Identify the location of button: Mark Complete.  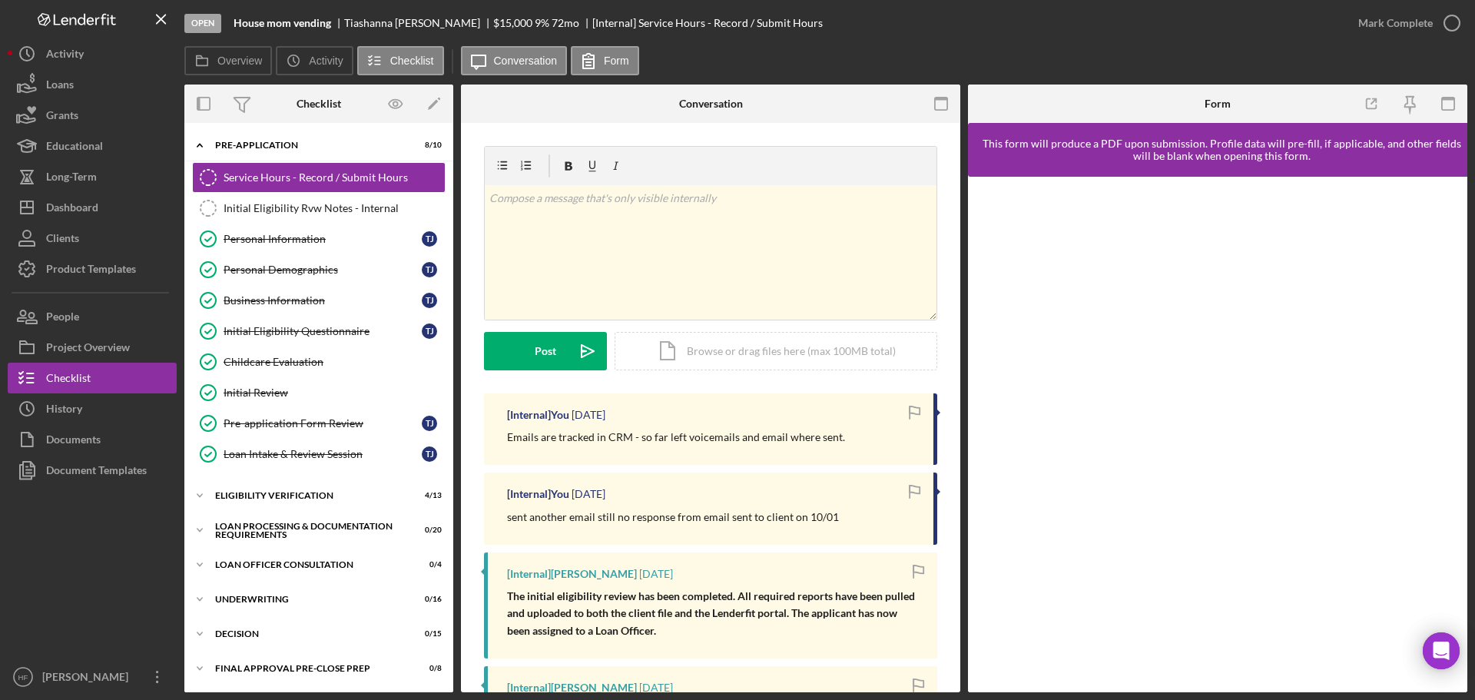
(1405, 23).